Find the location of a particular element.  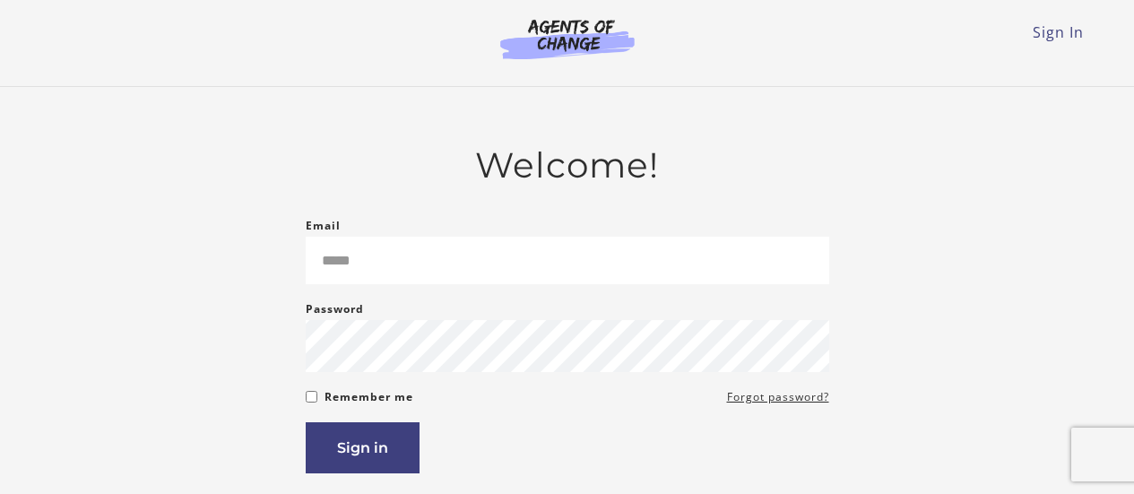

img: Agents of Change Logo is located at coordinates (567, 39).